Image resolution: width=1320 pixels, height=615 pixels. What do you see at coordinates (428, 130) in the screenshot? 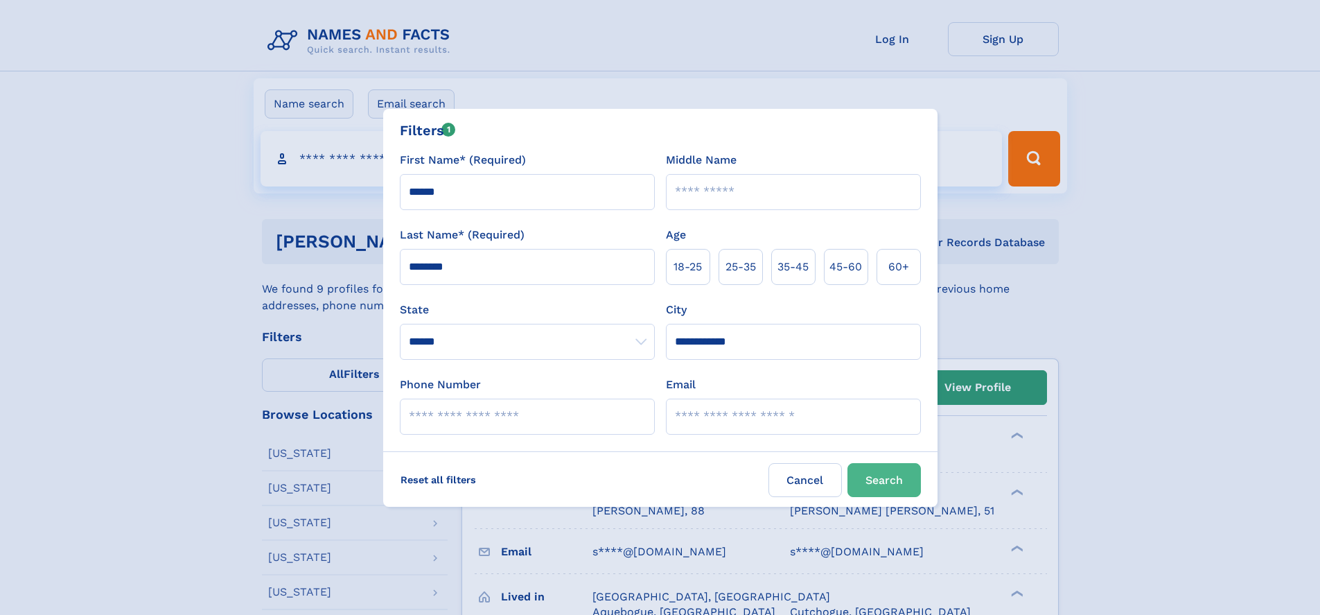
I see `div: Filters` at bounding box center [428, 130].